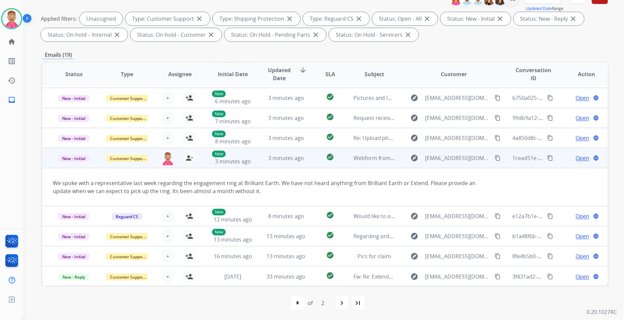  I want to click on span: 33 minutes ago, so click(286, 277).